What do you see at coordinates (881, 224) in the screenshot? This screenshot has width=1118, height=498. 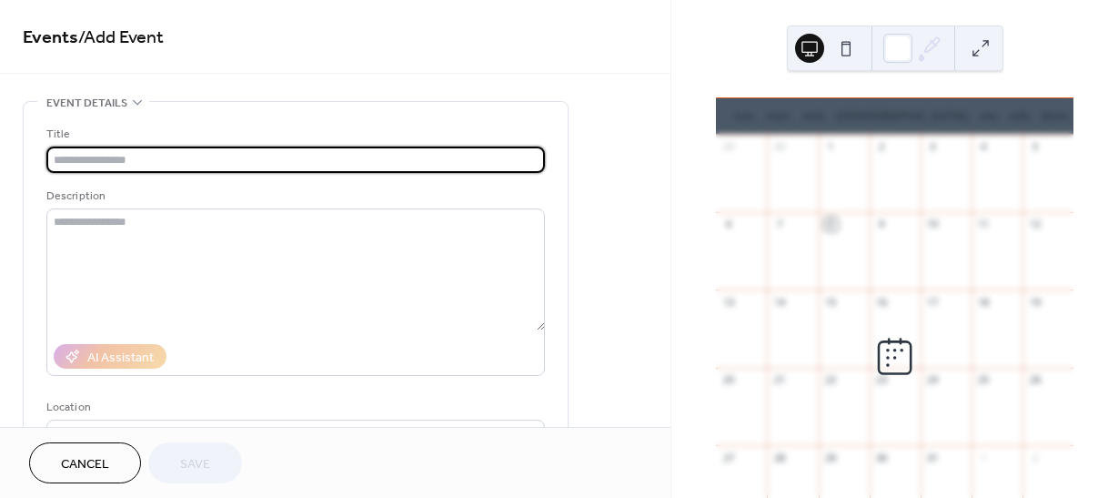 I see `div: 9` at bounding box center [881, 224].